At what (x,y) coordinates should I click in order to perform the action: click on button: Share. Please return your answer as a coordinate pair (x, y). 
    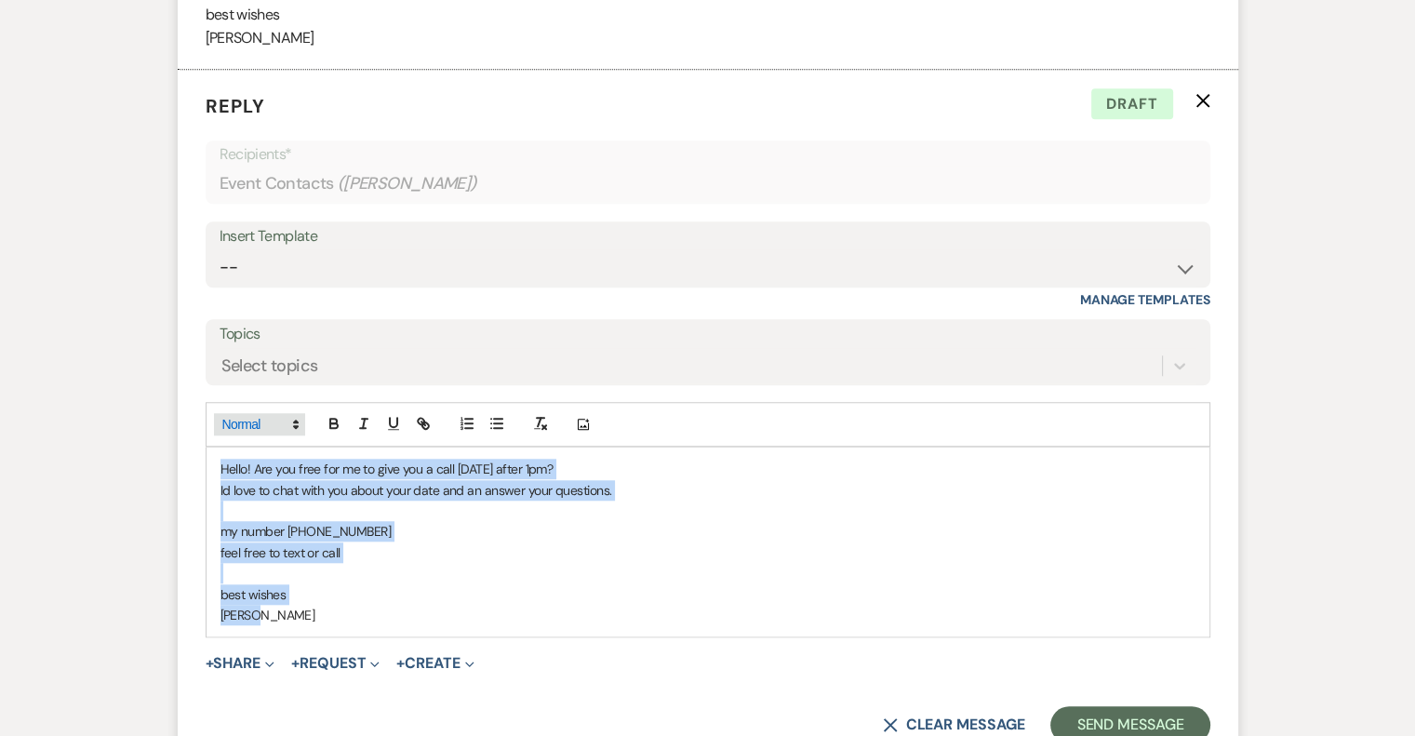
    Looking at the image, I should click on (240, 663).